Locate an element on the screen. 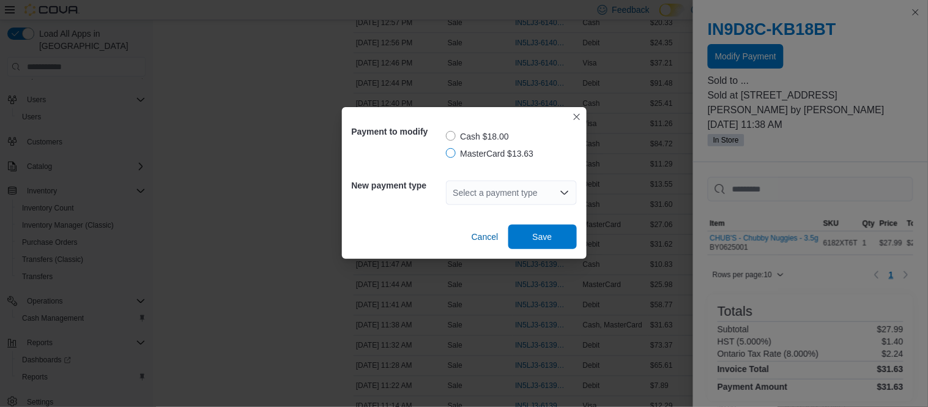 This screenshot has height=407, width=928. span: Save is located at coordinates (543, 237).